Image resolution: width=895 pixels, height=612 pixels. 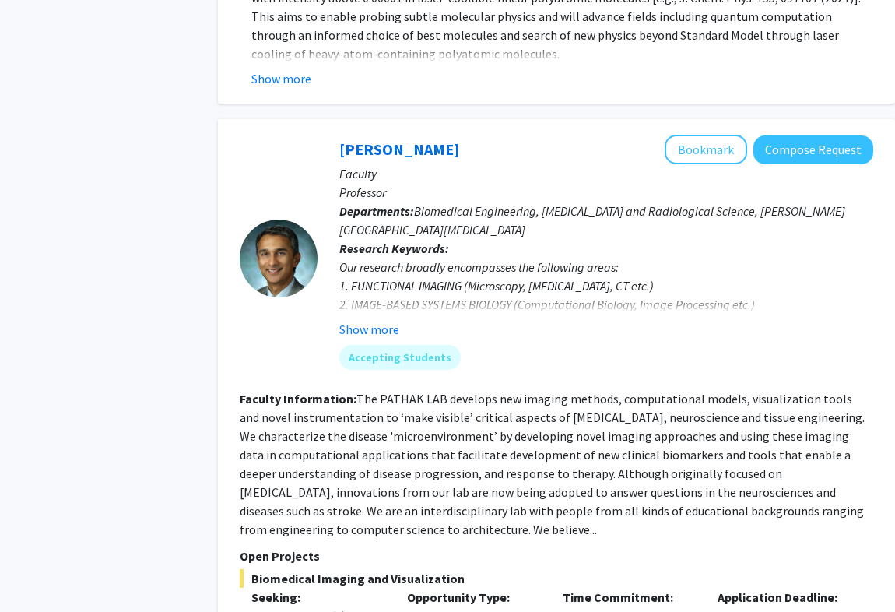 I want to click on button: Compose Request to Arvind Pathak, so click(x=813, y=149).